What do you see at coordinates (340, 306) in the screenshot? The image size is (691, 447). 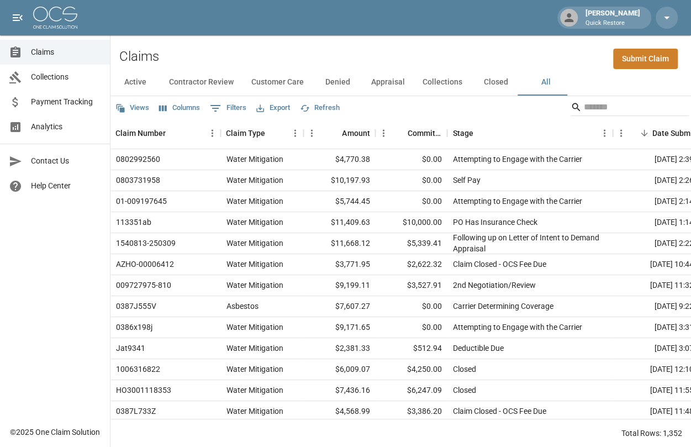 I see `div: $7,607.27` at bounding box center [340, 306].